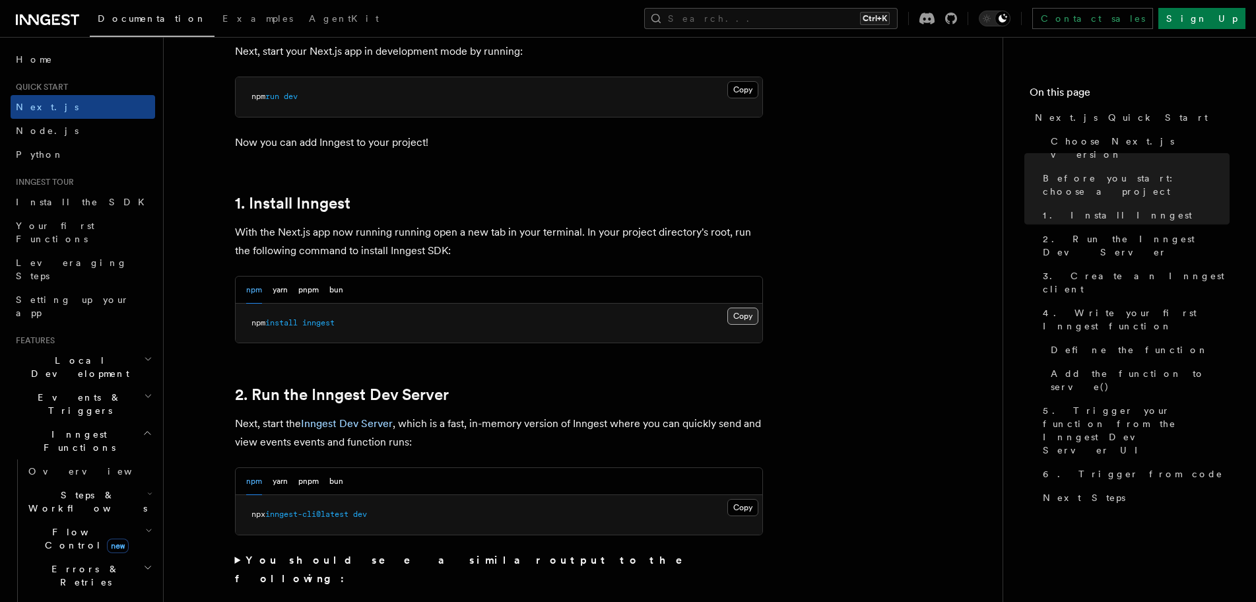 The image size is (1256, 602). Describe the element at coordinates (84, 539) in the screenshot. I see `span: Flow Control` at that location.